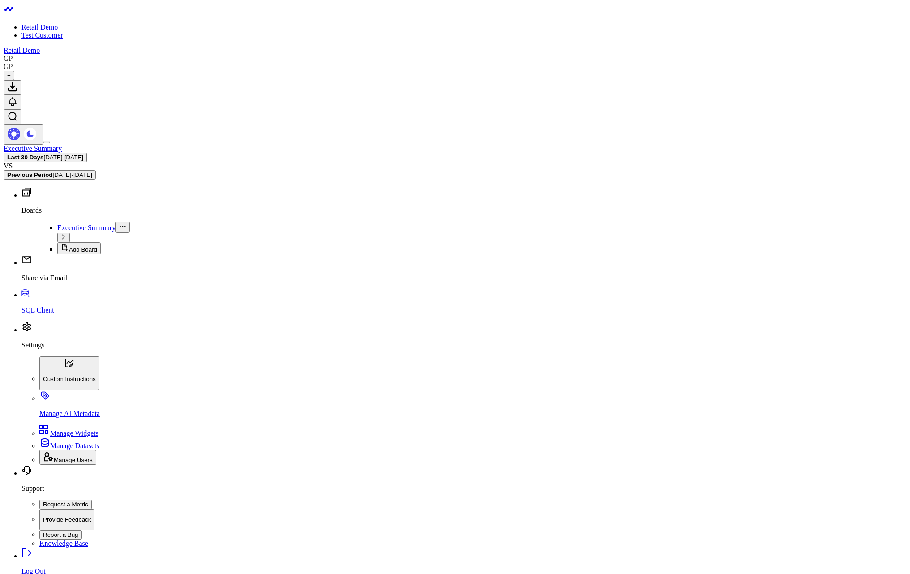 This screenshot has width=910, height=574. Describe the element at coordinates (42, 35) in the screenshot. I see `a: Test Customer` at that location.